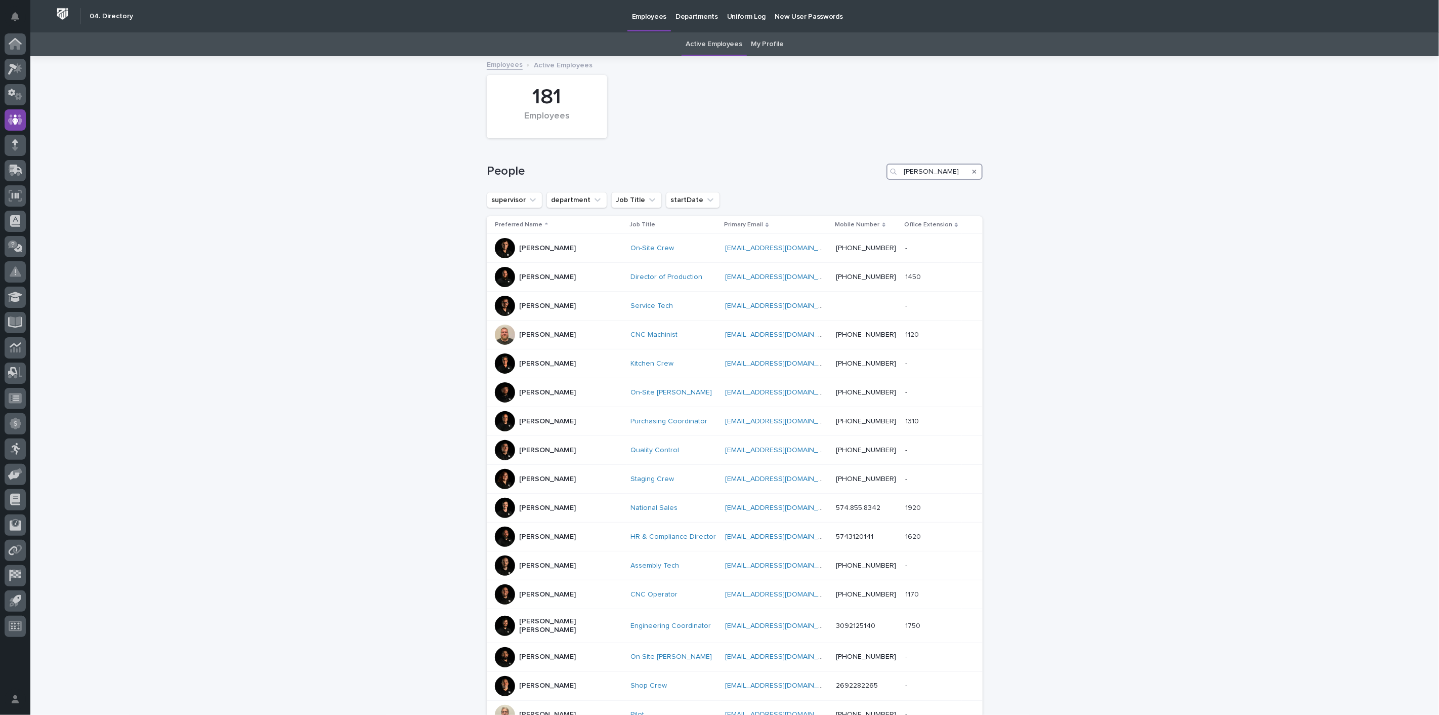 This screenshot has width=1439, height=715. Describe the element at coordinates (671, 626) in the screenshot. I see `a: Engineering Coordinator` at that location.